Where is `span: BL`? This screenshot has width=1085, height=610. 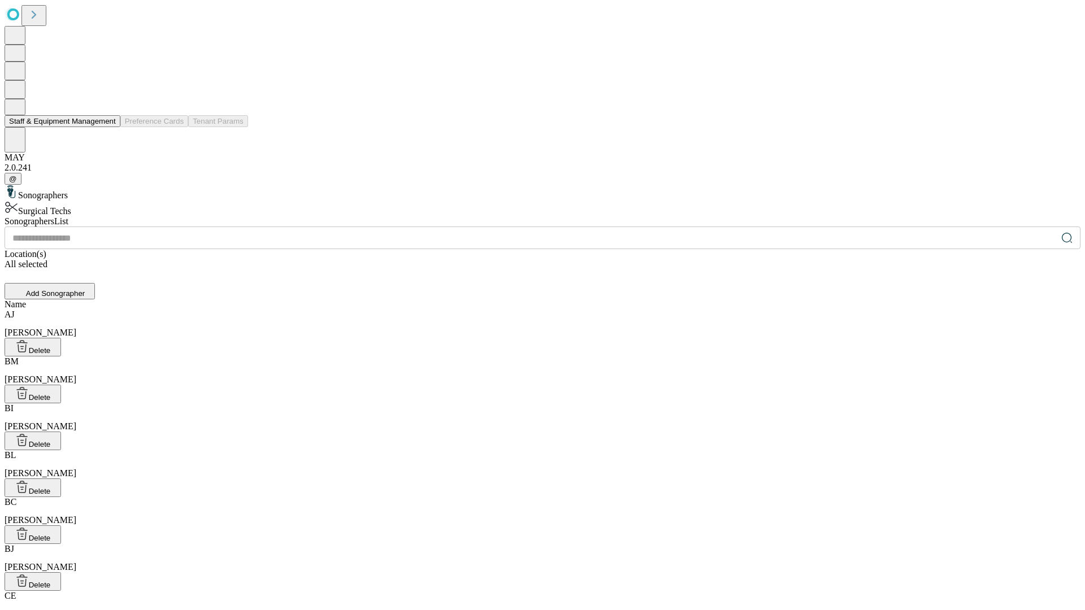 span: BL is located at coordinates (10, 455).